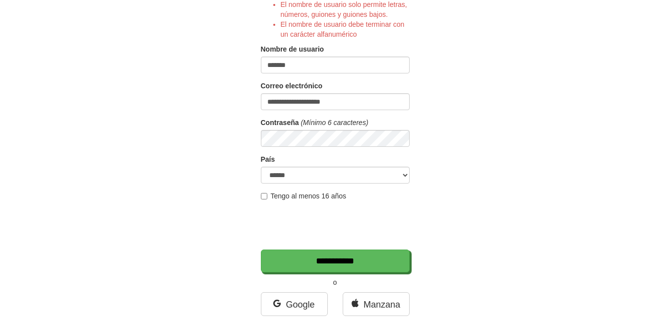 This screenshot has width=670, height=318. Describe the element at coordinates (280, 122) in the screenshot. I see `font: Contraseña` at that location.